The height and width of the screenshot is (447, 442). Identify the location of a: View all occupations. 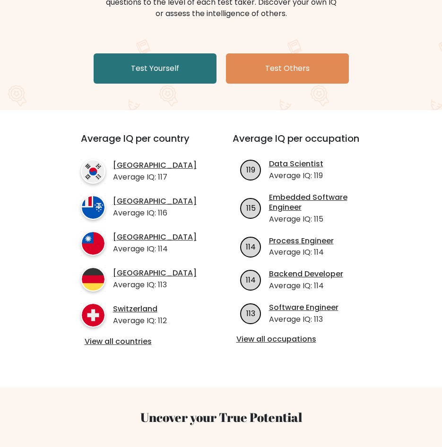
(303, 339).